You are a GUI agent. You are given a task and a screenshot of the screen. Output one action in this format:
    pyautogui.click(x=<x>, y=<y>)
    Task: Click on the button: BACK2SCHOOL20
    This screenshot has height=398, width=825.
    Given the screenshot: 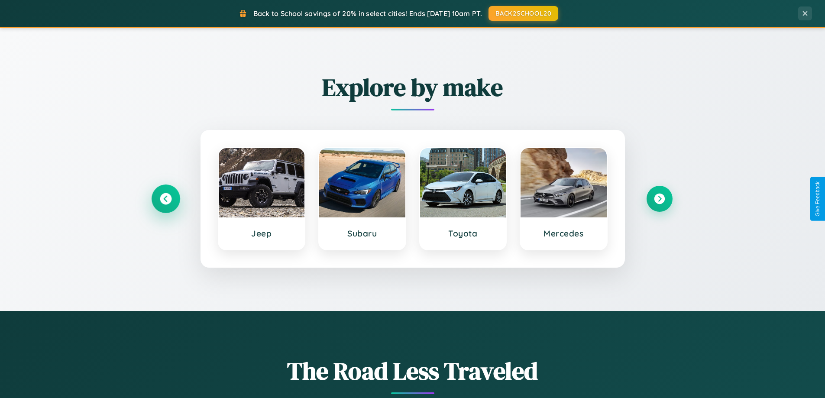 What is the action you would take?
    pyautogui.click(x=523, y=13)
    